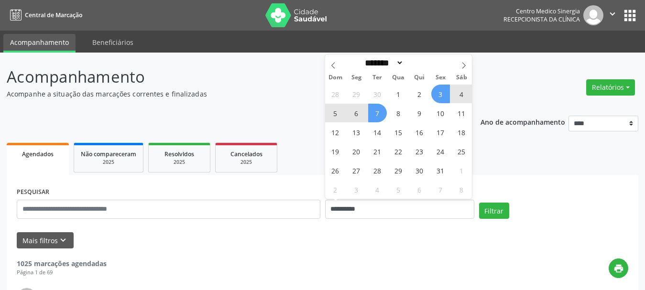 The image size is (645, 290). Describe the element at coordinates (619, 268) in the screenshot. I see `button: print` at that location.